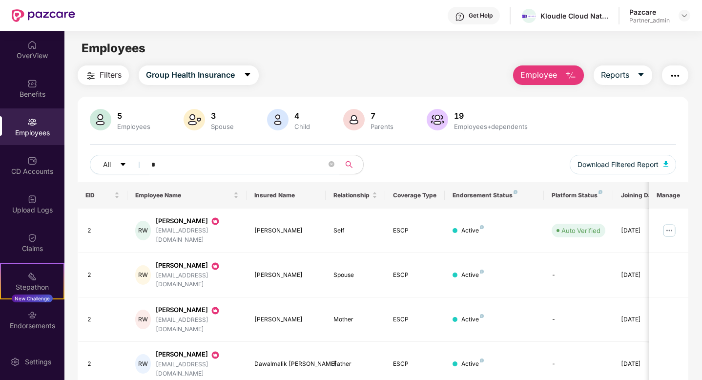 The image size is (702, 380). I want to click on img: svg+xml;base64,PHN2ZyBpZD0iU2V0dGluZy0yMHgyMCIgeG1sbnM9Imh0dHA6Ly93d3cudzMub3JnLzIwMDAvc3ZnIiB3aW..., so click(15, 362).